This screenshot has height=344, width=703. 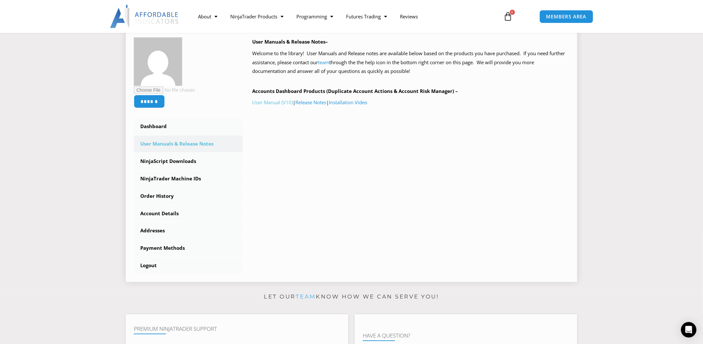 What do you see at coordinates (188, 196) in the screenshot?
I see `nav: Account pages` at bounding box center [188, 196].